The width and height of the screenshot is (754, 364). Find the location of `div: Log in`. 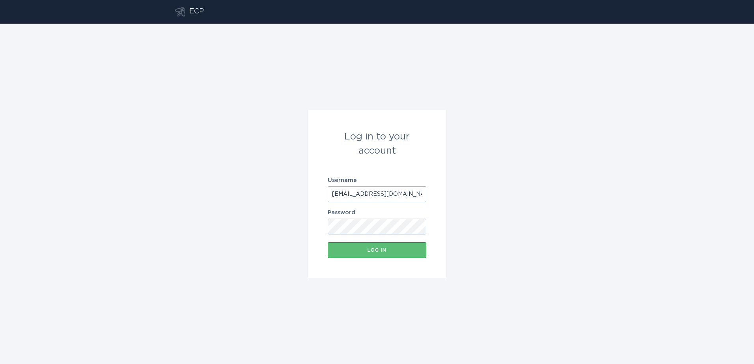

div: Log in is located at coordinates (377, 250).